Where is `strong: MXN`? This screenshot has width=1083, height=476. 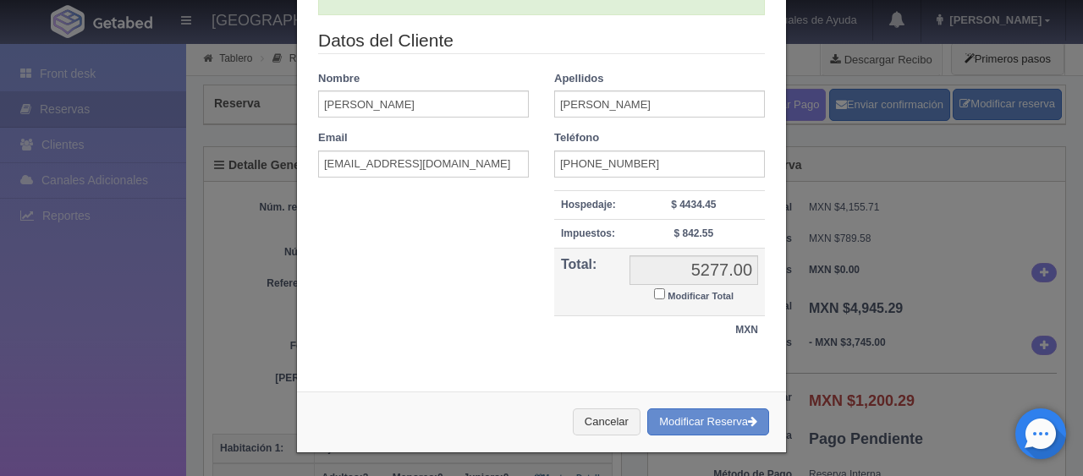 strong: MXN is located at coordinates (746, 330).